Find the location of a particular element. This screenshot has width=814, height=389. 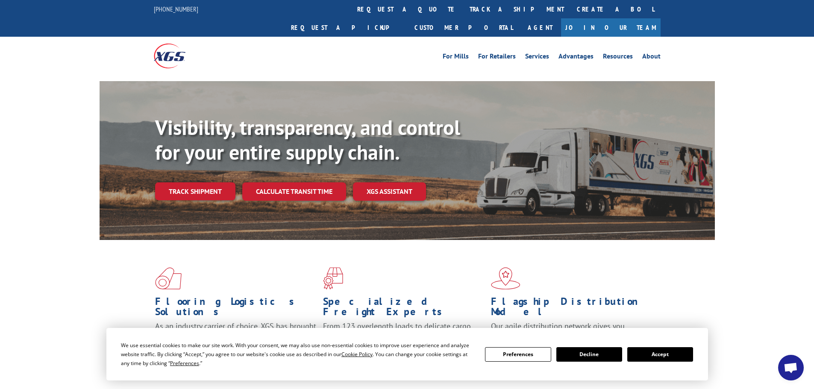

a: Agent is located at coordinates (540, 27).